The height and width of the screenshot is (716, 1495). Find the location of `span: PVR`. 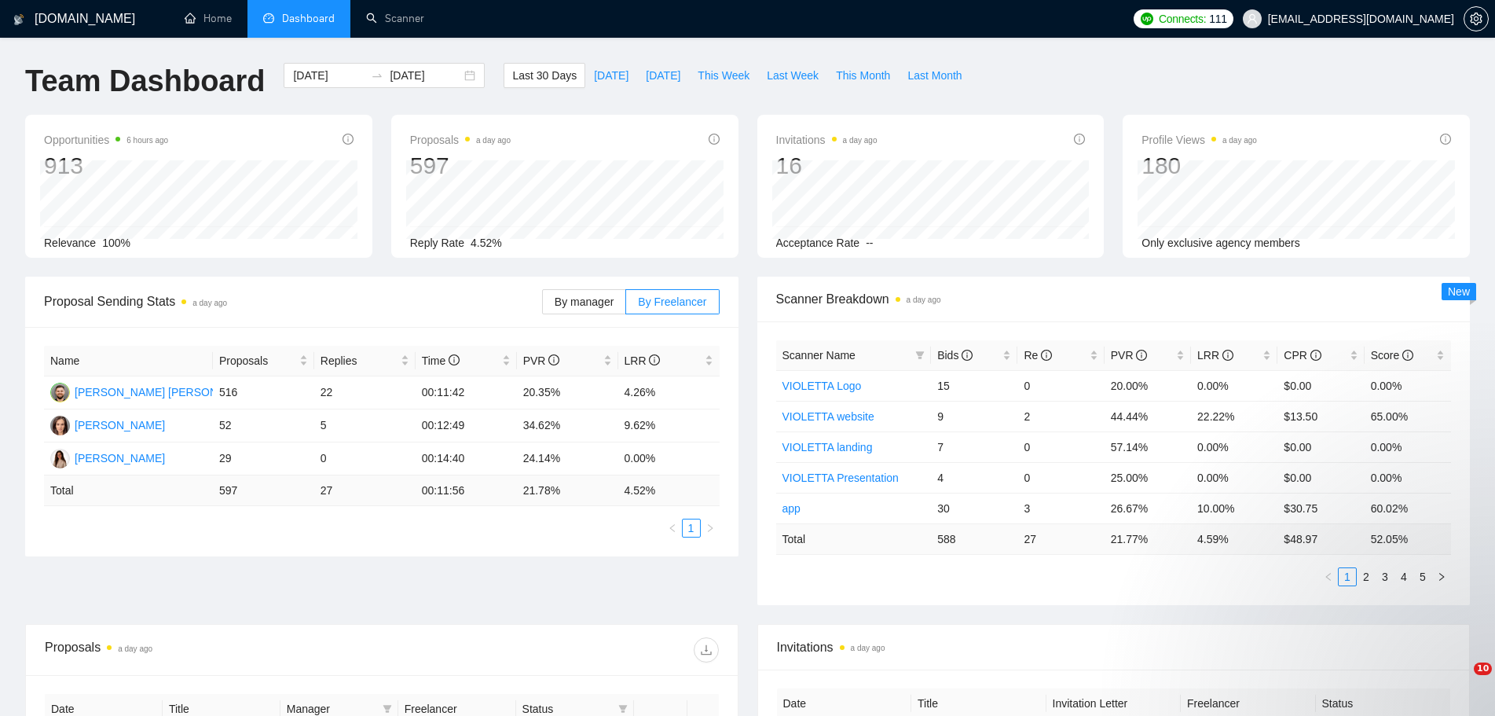

span: PVR is located at coordinates (1129, 355).